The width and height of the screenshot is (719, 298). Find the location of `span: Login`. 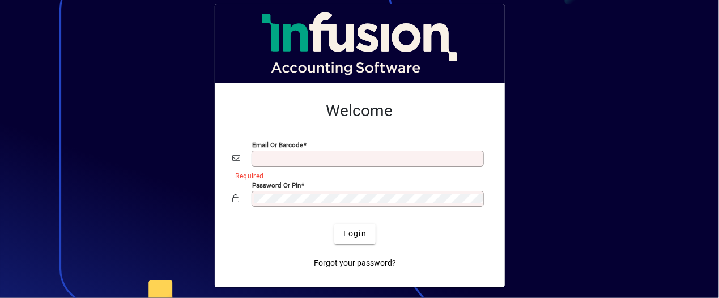

span: Login is located at coordinates (355, 233).